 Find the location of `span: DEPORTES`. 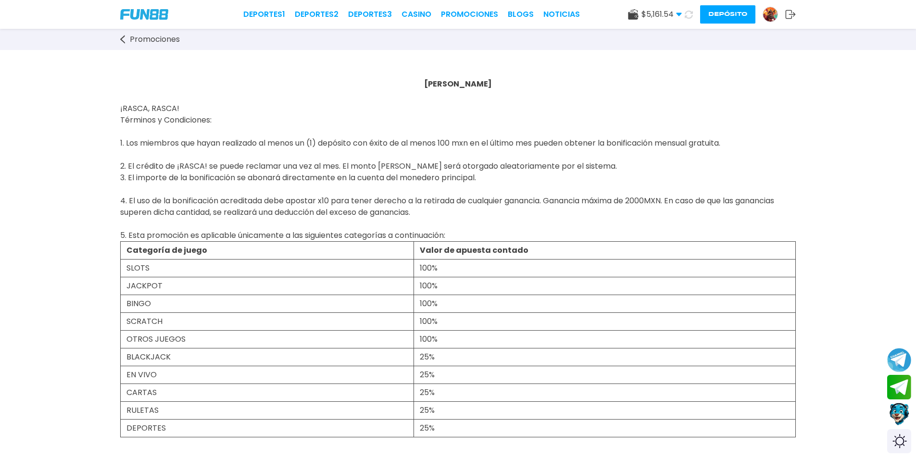

span: DEPORTES is located at coordinates (146, 428).